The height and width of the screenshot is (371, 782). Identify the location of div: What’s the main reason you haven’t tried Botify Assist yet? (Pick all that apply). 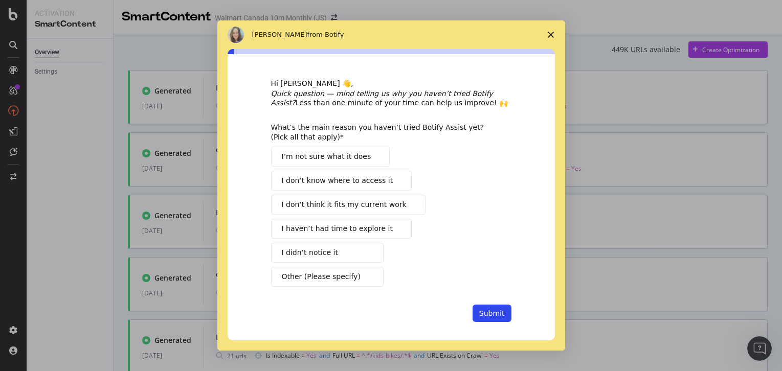
(384, 132).